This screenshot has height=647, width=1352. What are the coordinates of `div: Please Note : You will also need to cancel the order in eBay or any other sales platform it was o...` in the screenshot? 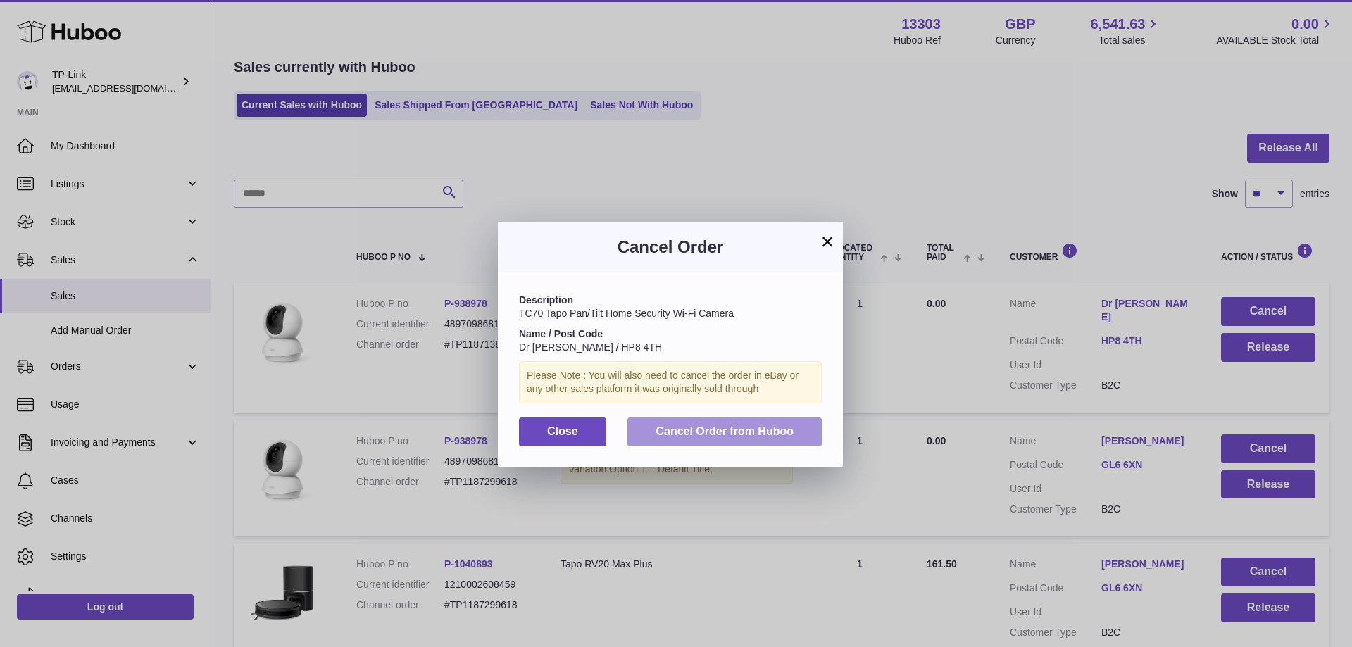 It's located at (670, 382).